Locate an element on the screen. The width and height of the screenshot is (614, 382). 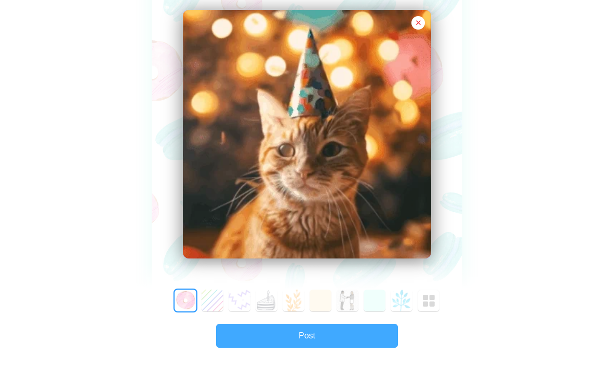
button: 0 is located at coordinates (185, 301).